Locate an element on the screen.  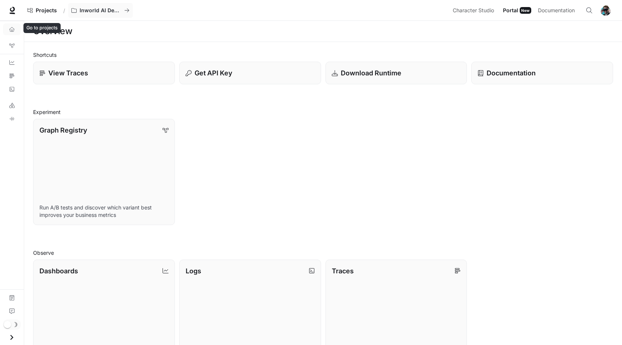
a: Graph RegistryRun A/B tests and discover which variant best improves your business metrics is located at coordinates (104, 172).